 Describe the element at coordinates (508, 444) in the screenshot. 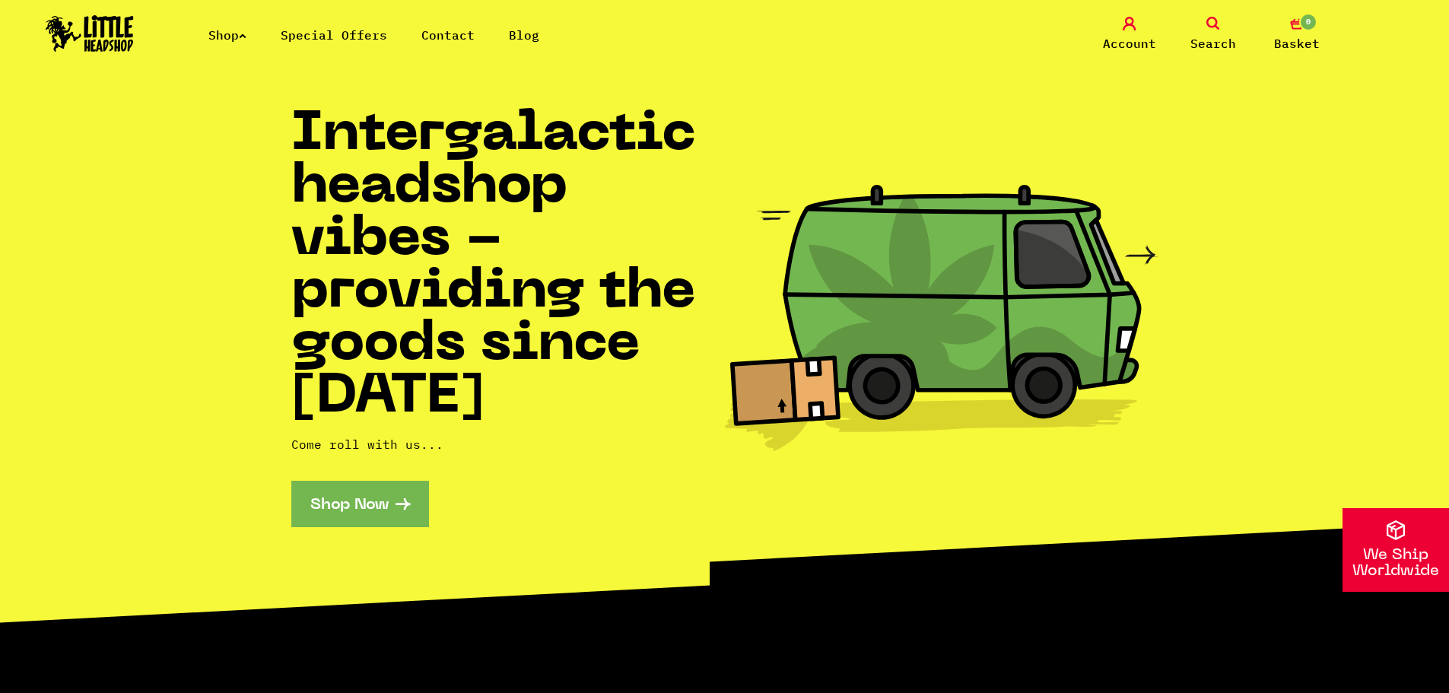

I see `p: Come roll with us...` at that location.